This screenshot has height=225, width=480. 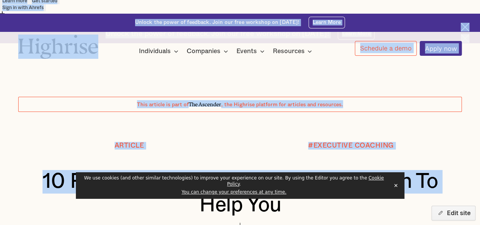 I want to click on h1: 10 Reasons To Hire A Leadership Coach To Help You, so click(x=240, y=193).